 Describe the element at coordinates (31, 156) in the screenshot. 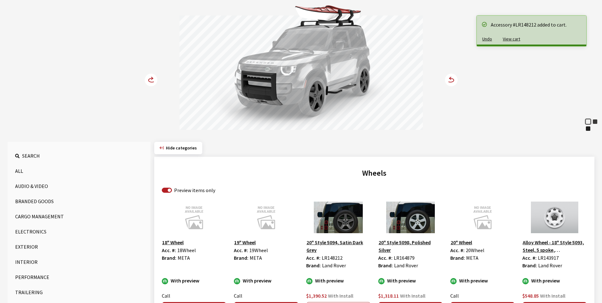

I see `span: Search` at that location.